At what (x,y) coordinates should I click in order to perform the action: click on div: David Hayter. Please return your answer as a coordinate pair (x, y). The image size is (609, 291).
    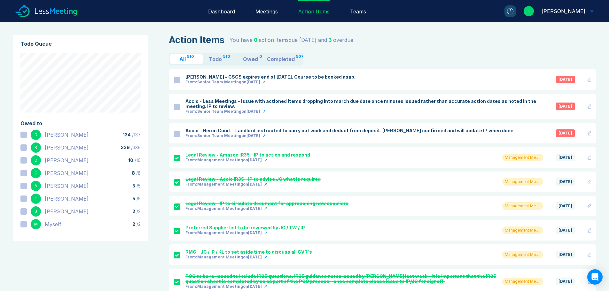
    Looking at the image, I should click on (66, 160).